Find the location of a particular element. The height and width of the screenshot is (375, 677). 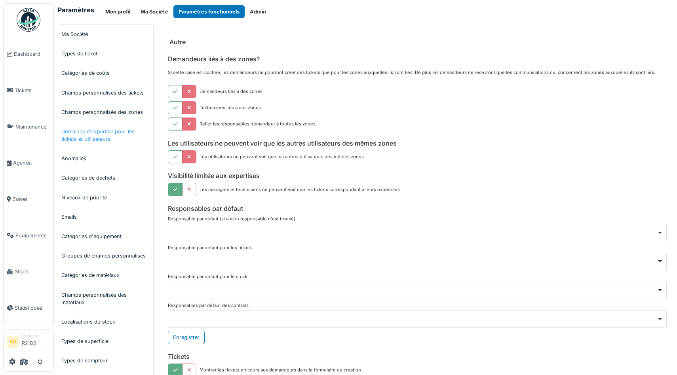

div: Responsable par défaut (si aucun responsable n'est trouvé) is located at coordinates (417, 219).